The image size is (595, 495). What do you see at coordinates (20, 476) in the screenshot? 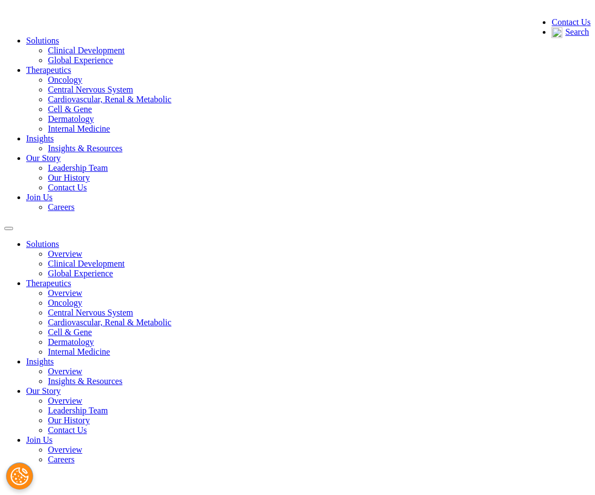
I see `button: Cookies Settings` at bounding box center [20, 476].